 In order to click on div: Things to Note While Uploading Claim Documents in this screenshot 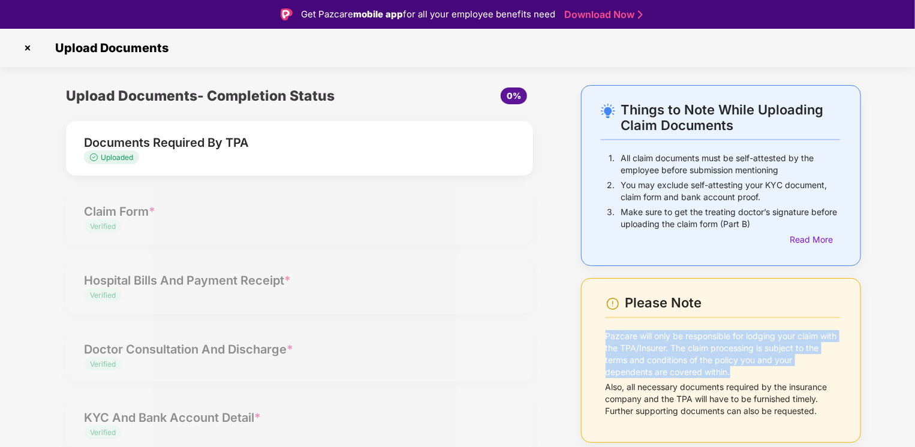, I will do `click(730, 117)`.